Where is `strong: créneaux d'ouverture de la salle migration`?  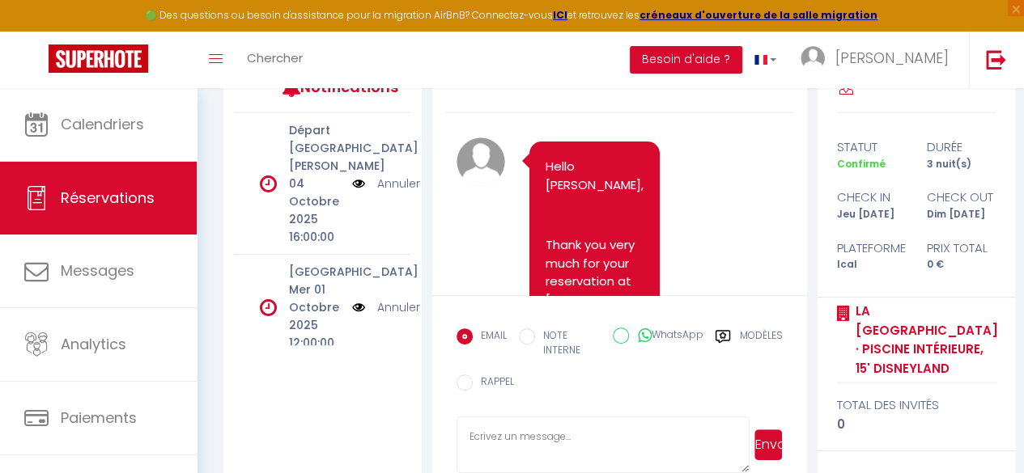 strong: créneaux d'ouverture de la salle migration is located at coordinates (758, 15).